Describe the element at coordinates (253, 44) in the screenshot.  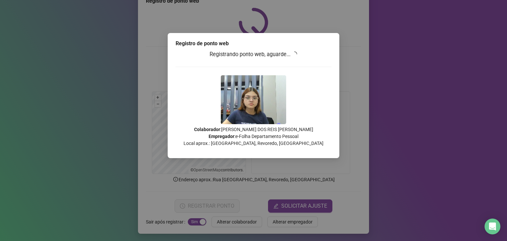
I see `div: Registro de ponto web` at that location.